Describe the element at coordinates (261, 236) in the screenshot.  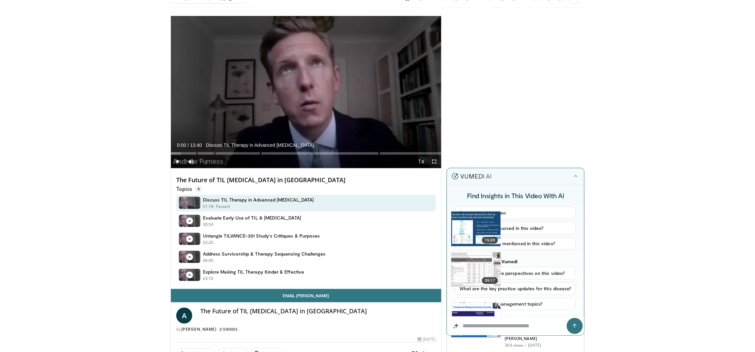
I see `h4: Untangle TILVANCE-301 Study's Critiques & Purposes` at that location.